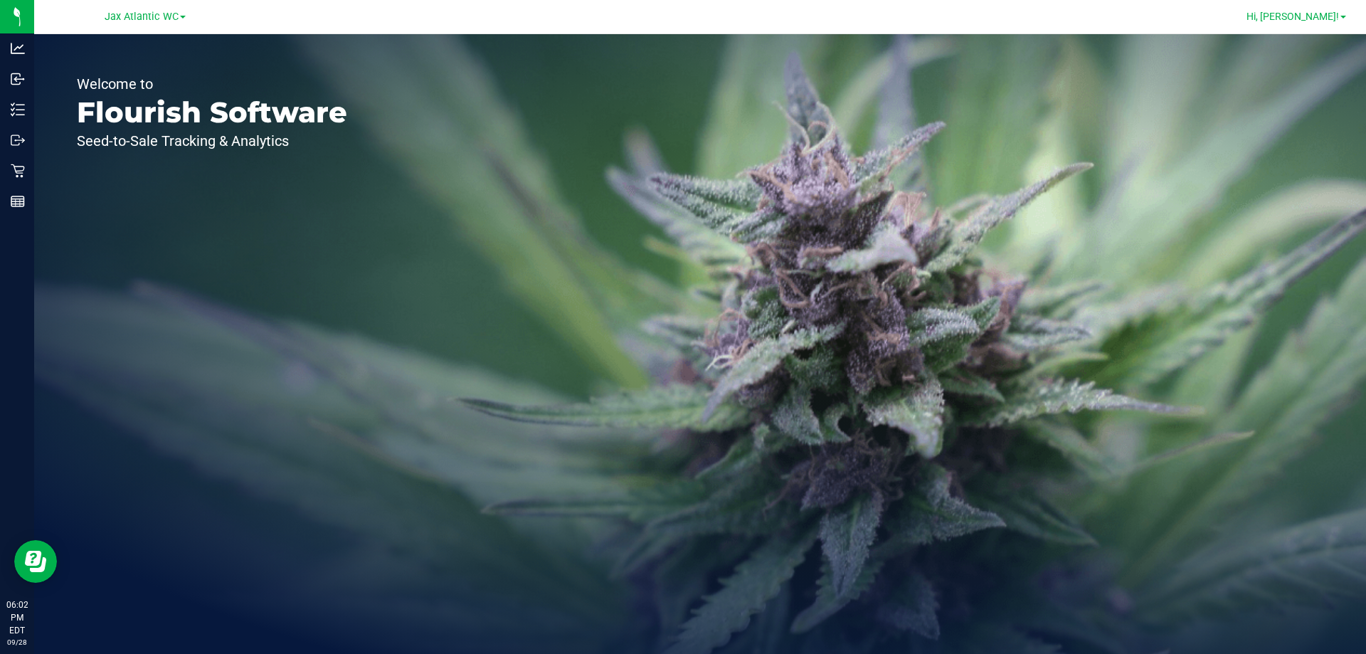  I want to click on inline-svg: Retail, so click(18, 171).